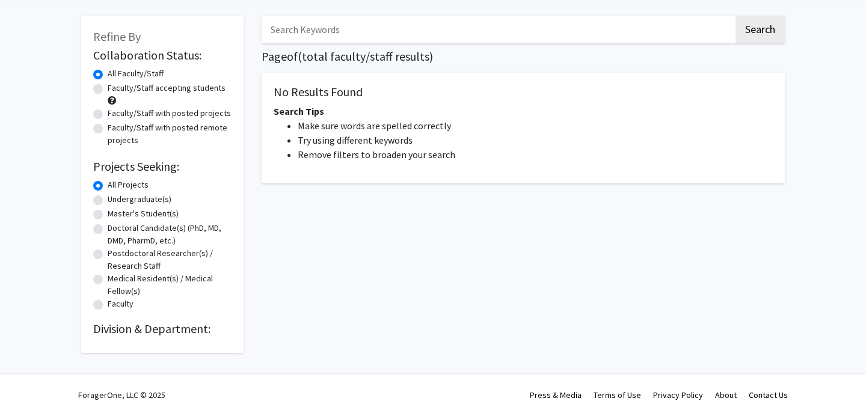 The height and width of the screenshot is (416, 866). What do you see at coordinates (167, 88) in the screenshot?
I see `label: Faculty/Staff accepting students` at bounding box center [167, 88].